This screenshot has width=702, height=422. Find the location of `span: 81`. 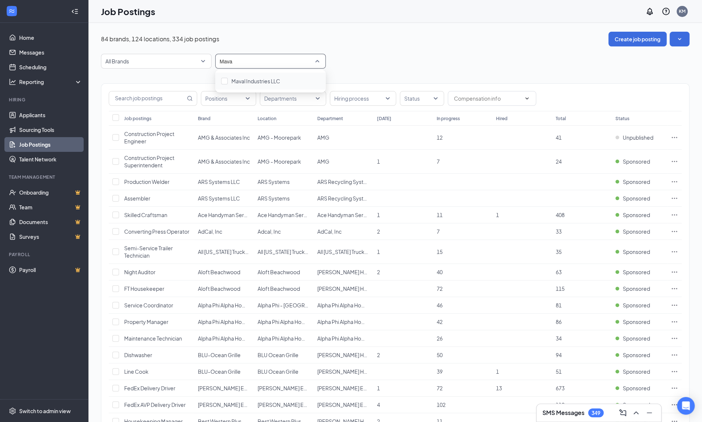

span: 81 is located at coordinates (559, 305).